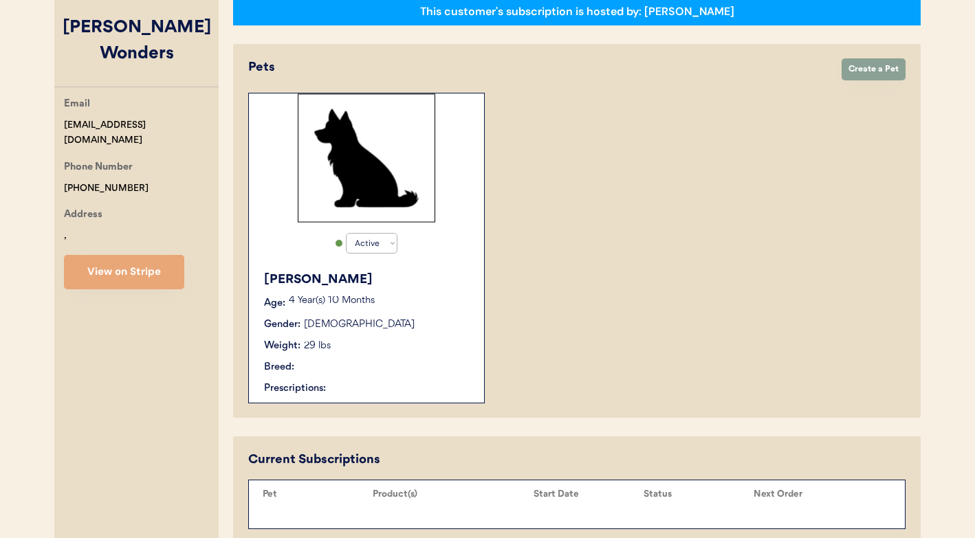 The image size is (975, 538). What do you see at coordinates (317, 346) in the screenshot?
I see `div: 29 lbs` at bounding box center [317, 346].